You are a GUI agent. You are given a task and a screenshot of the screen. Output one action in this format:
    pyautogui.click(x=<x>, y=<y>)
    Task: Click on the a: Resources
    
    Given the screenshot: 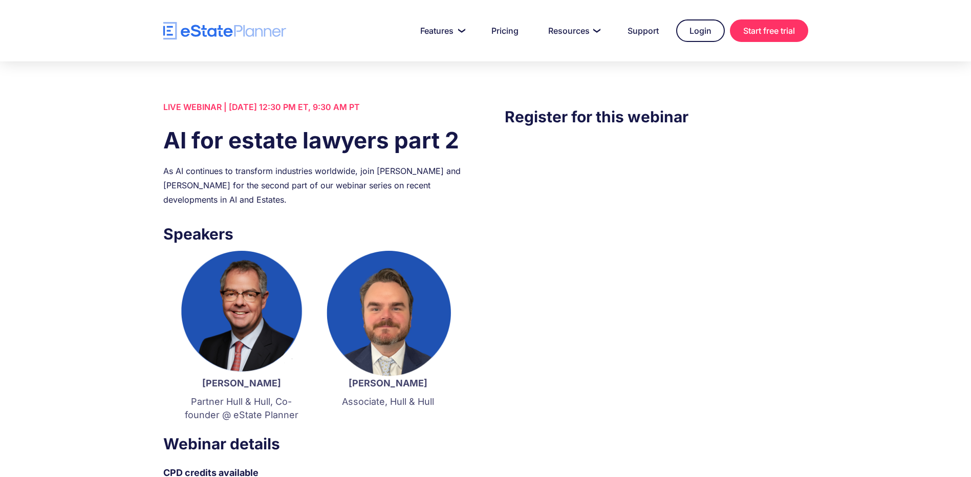 What is the action you would take?
    pyautogui.click(x=573, y=31)
    